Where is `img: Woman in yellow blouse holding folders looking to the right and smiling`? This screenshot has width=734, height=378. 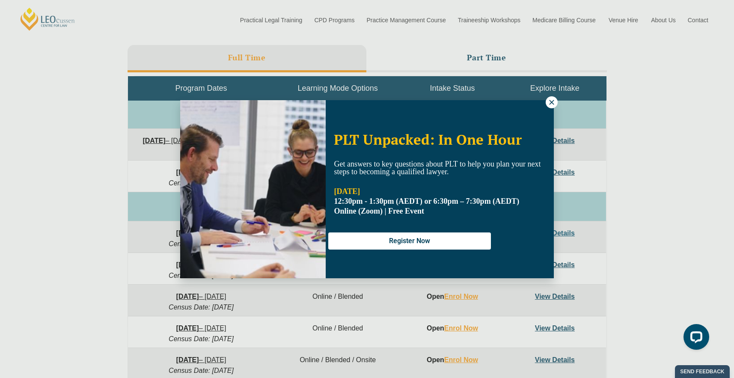
img: Woman in yellow blouse holding folders looking to the right and smiling is located at coordinates (253, 189).